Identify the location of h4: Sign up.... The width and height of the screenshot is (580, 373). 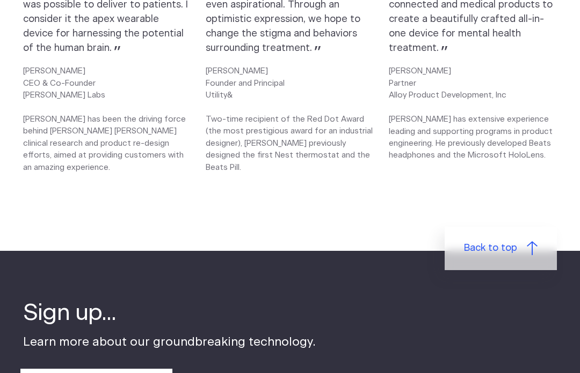
(169, 313).